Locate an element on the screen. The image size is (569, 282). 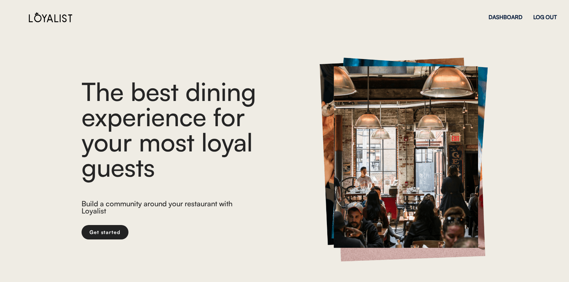
img: Loyalist%20Logo%20Black.svg is located at coordinates (50, 17).